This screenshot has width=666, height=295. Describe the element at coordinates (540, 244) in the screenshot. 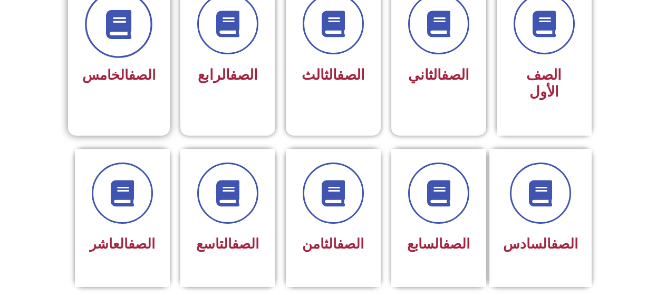

I see `span: السادس` at that location.